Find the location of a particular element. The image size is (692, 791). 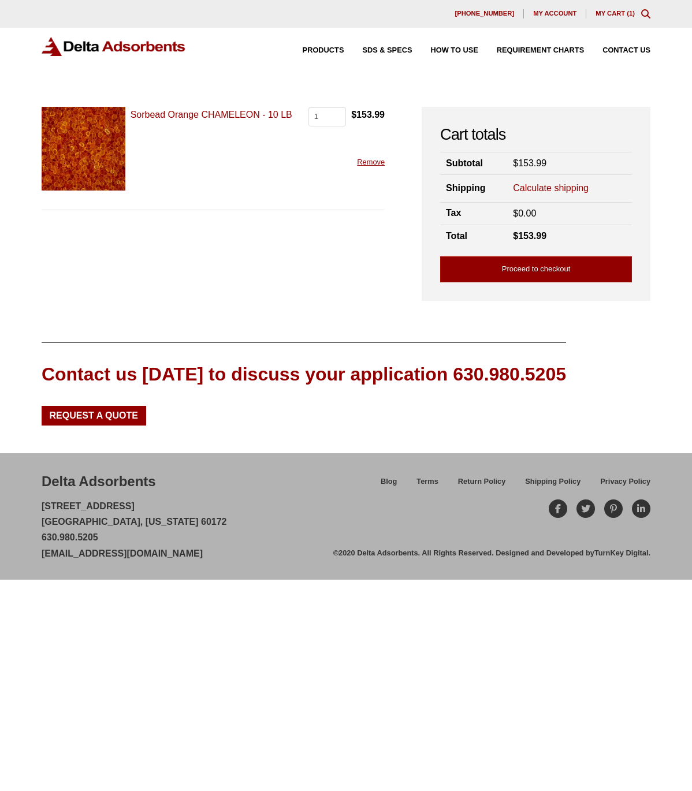

img: Delta Adsorbents is located at coordinates (114, 46).